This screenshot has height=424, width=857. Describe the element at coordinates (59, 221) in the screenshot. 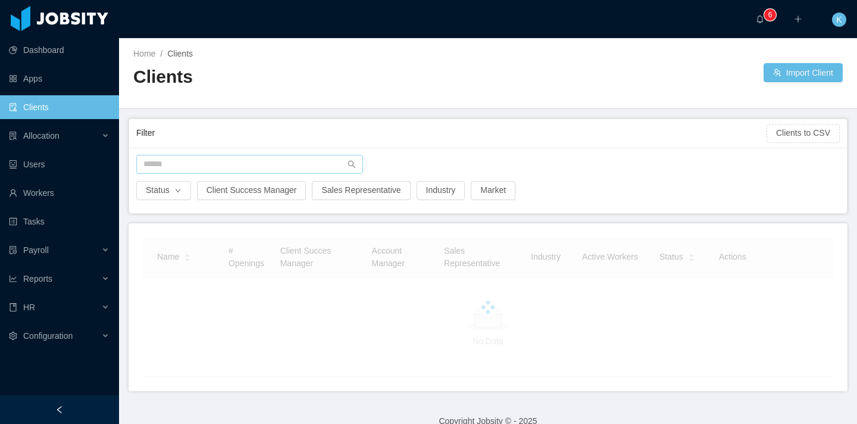

I see `a: icon: profileTasks` at that location.